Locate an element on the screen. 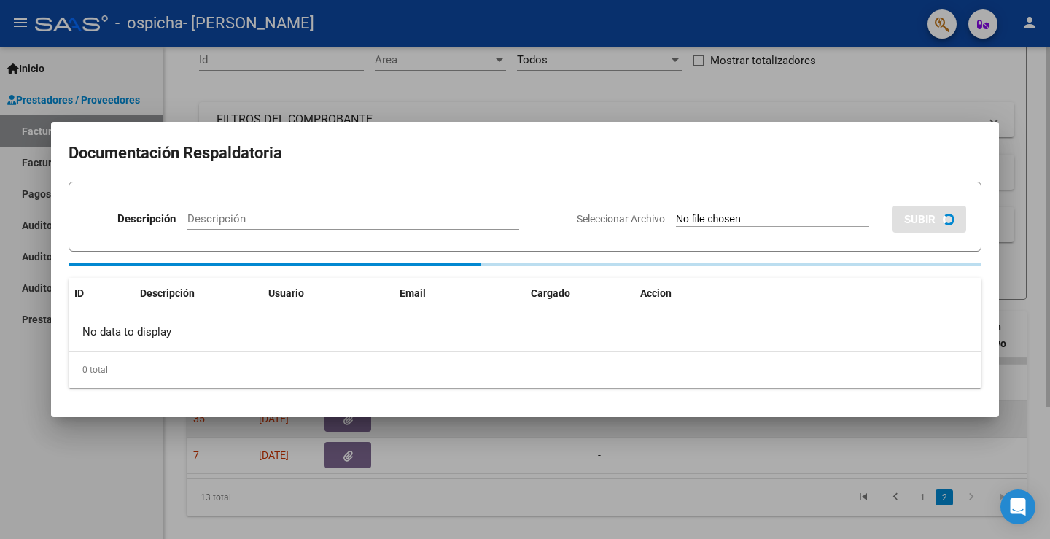  span: Email is located at coordinates (413, 293).